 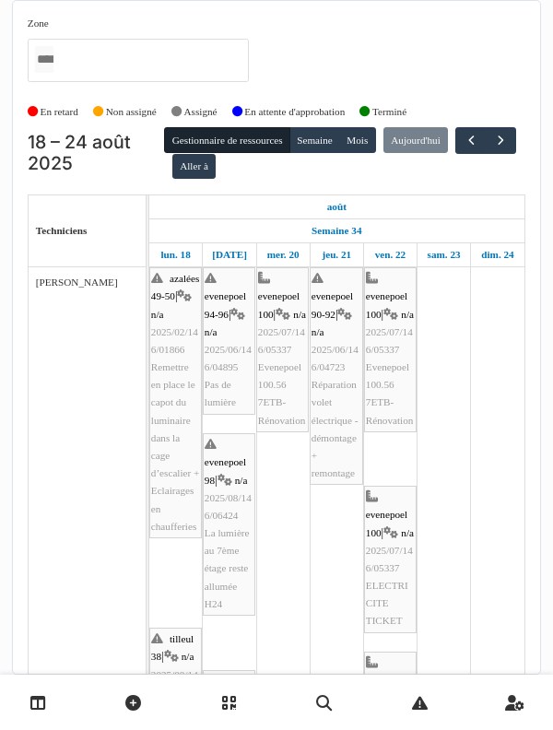 I want to click on a: 20 août 2025, so click(x=283, y=254).